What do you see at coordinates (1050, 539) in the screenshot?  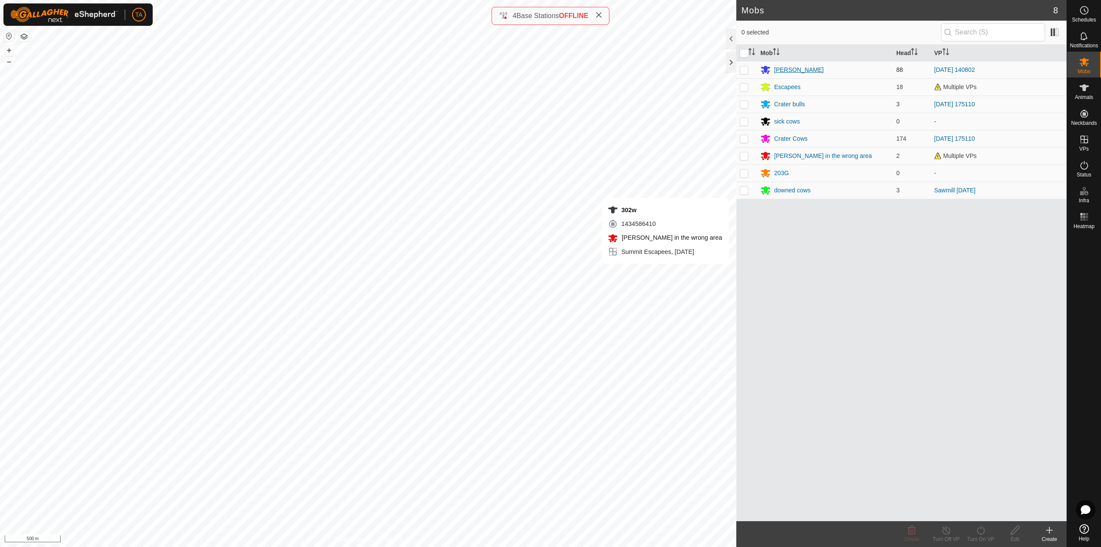 I see `div: Create` at bounding box center [1050, 539].